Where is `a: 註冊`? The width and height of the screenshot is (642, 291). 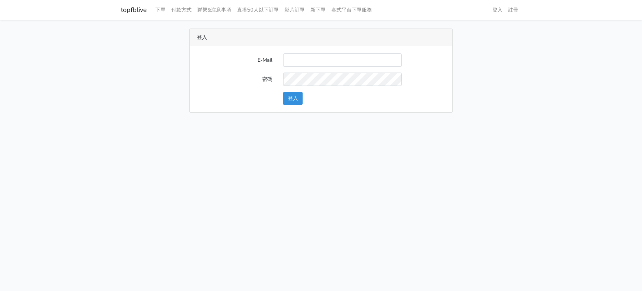
a: 註冊 is located at coordinates (513, 10).